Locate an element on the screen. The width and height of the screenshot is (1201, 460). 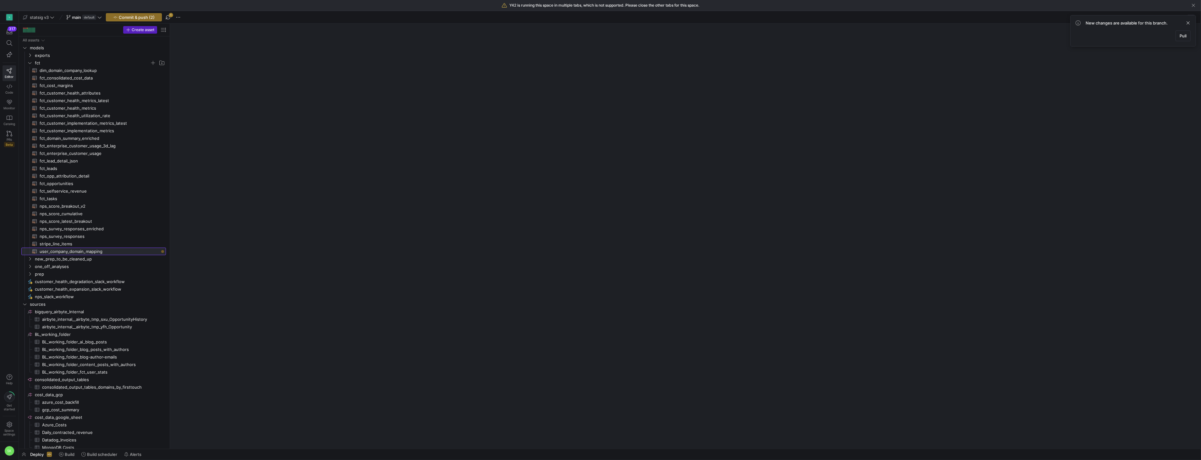
span: nps_score_breakout_v2​​​​​​​​​​ is located at coordinates (99, 206).